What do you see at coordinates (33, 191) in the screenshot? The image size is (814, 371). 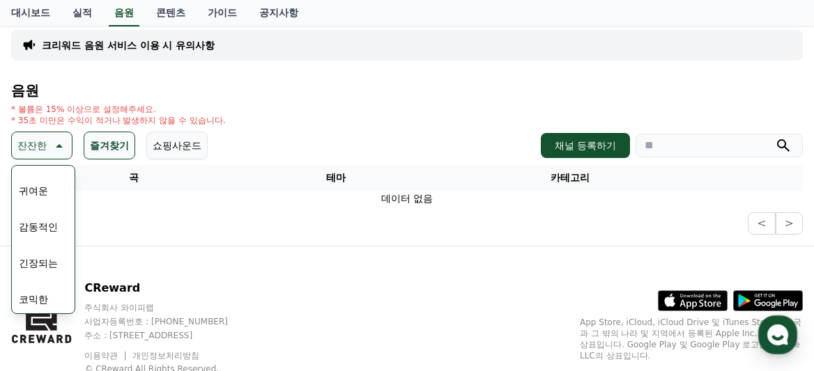 I see `button: 귀여운` at bounding box center [33, 191].